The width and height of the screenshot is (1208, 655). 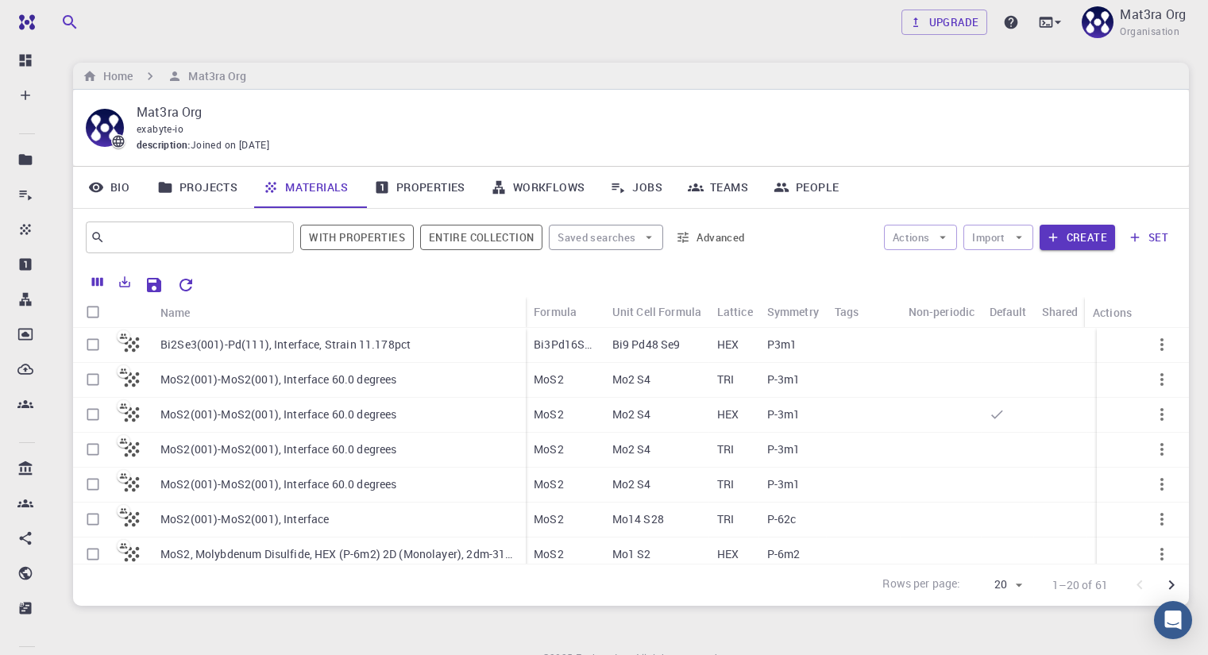 What do you see at coordinates (1060, 311) in the screenshot?
I see `div: Shared` at bounding box center [1060, 311].